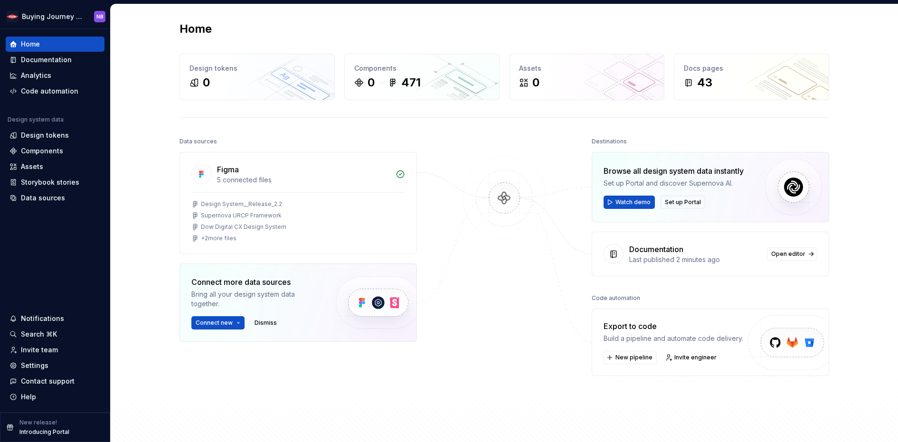 The image size is (898, 442). I want to click on div: Storybook stories, so click(50, 182).